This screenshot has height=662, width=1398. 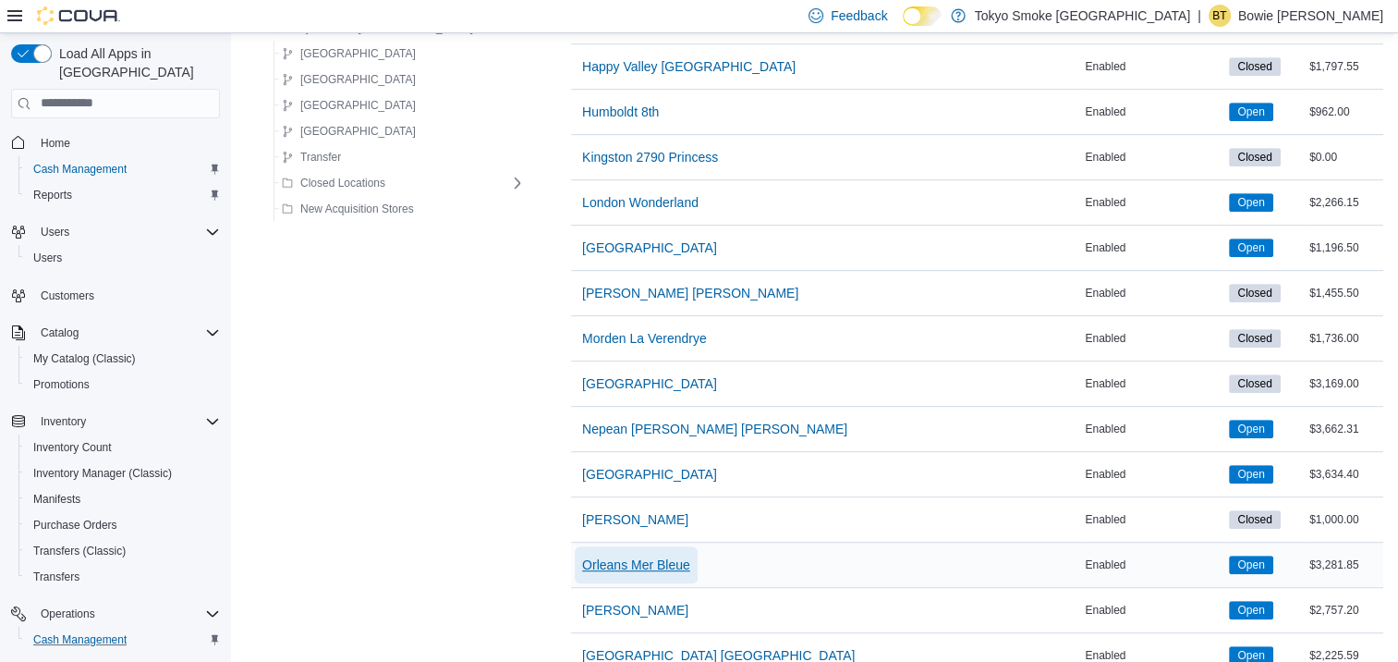 I want to click on button: Transfer, so click(x=311, y=157).